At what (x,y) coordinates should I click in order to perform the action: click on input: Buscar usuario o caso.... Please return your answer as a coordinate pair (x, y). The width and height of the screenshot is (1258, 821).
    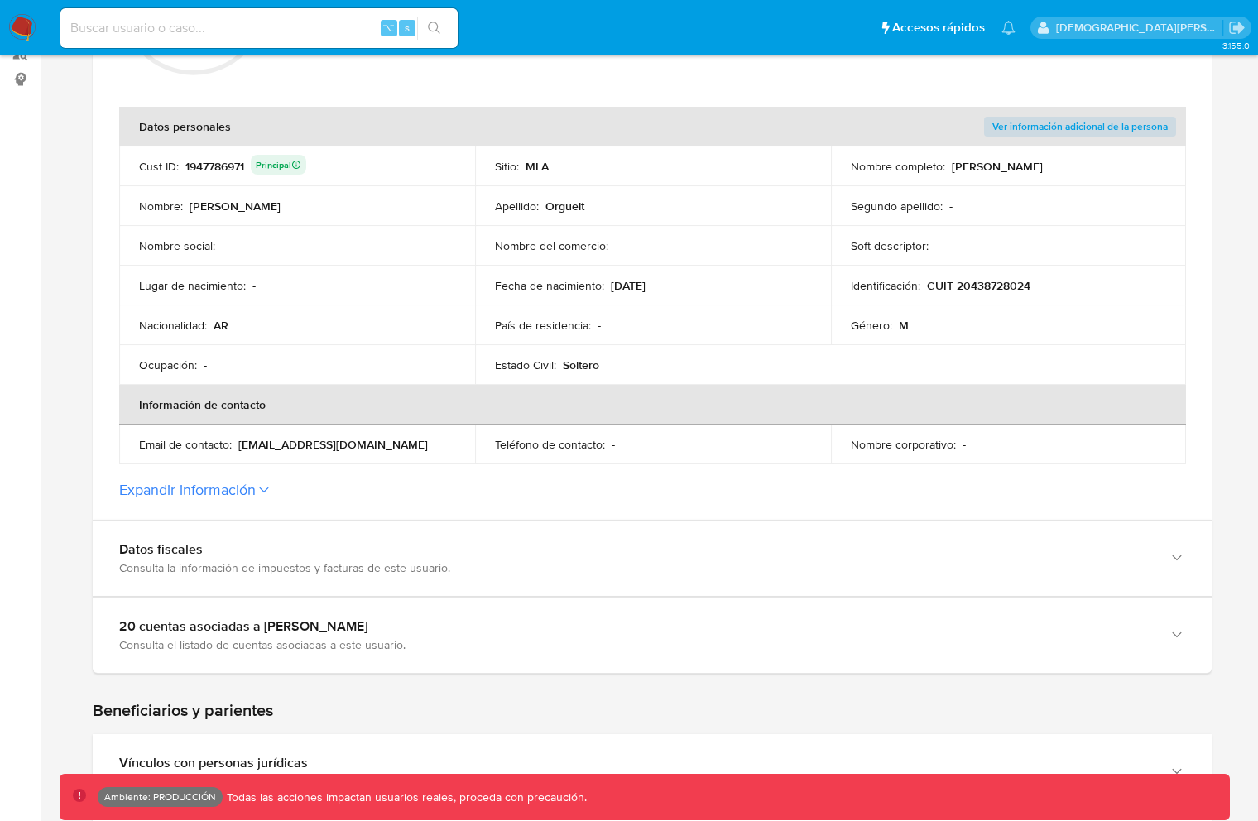
    Looking at the image, I should click on (259, 28).